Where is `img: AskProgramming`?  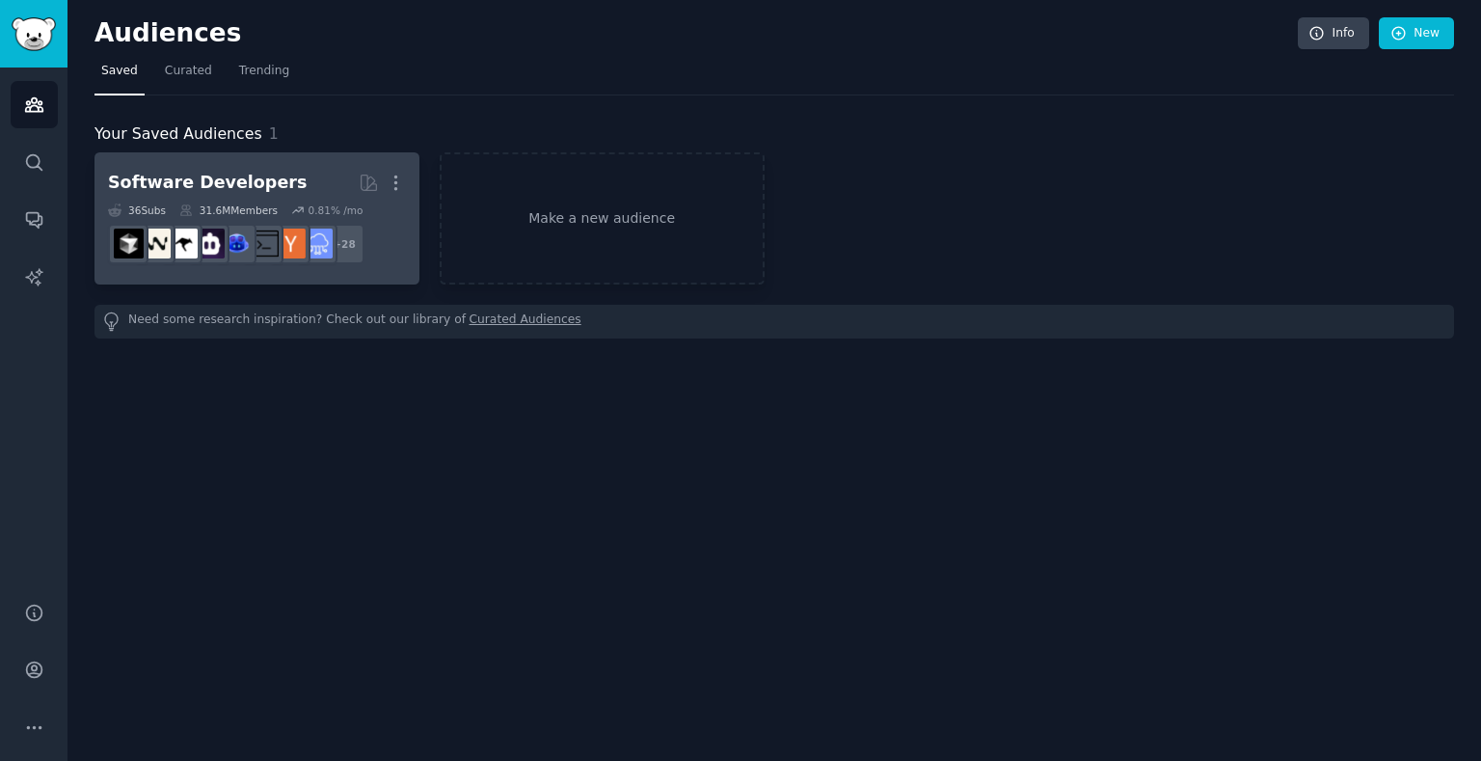 img: AskProgramming is located at coordinates (263, 243).